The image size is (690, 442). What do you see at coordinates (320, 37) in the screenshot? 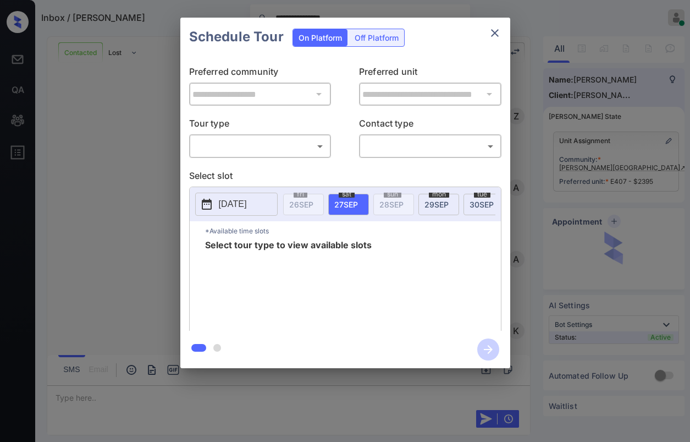
I see `div: On Platform` at bounding box center [320, 37].